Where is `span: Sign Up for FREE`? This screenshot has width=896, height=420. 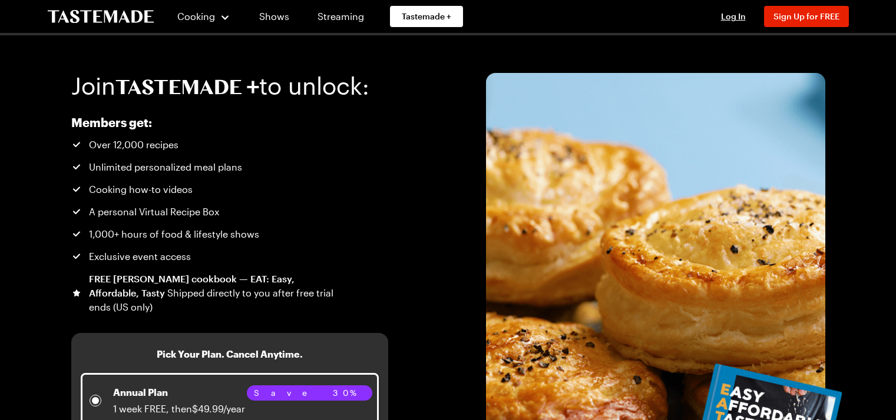 span: Sign Up for FREE is located at coordinates (806, 16).